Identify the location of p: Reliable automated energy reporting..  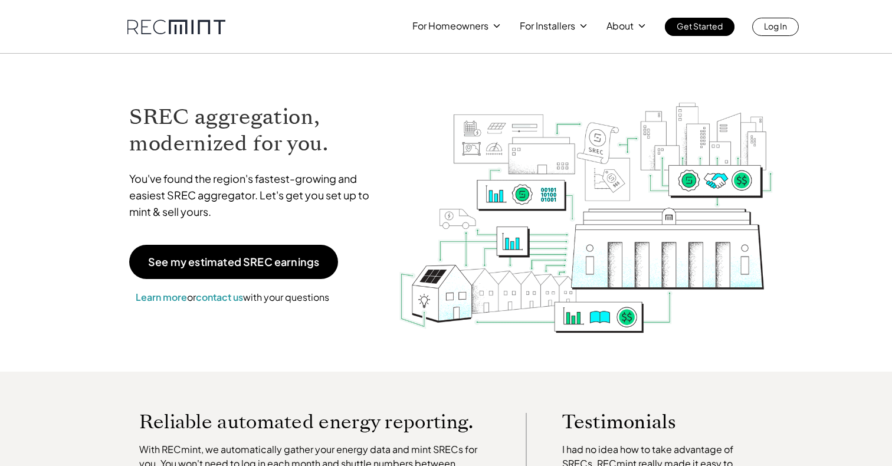
(315, 422).